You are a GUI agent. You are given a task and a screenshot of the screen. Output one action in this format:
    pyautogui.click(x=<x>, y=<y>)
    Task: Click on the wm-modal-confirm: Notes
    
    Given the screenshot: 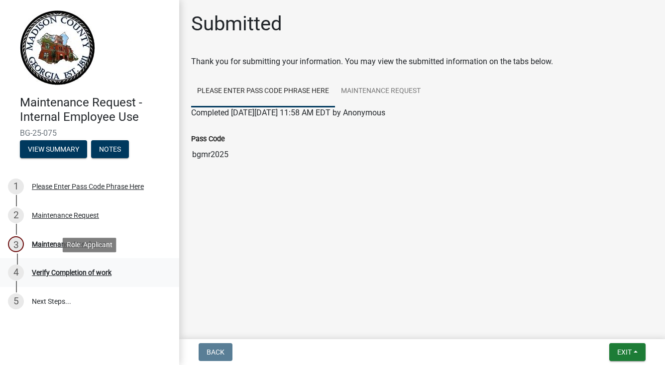 What is the action you would take?
    pyautogui.click(x=110, y=150)
    